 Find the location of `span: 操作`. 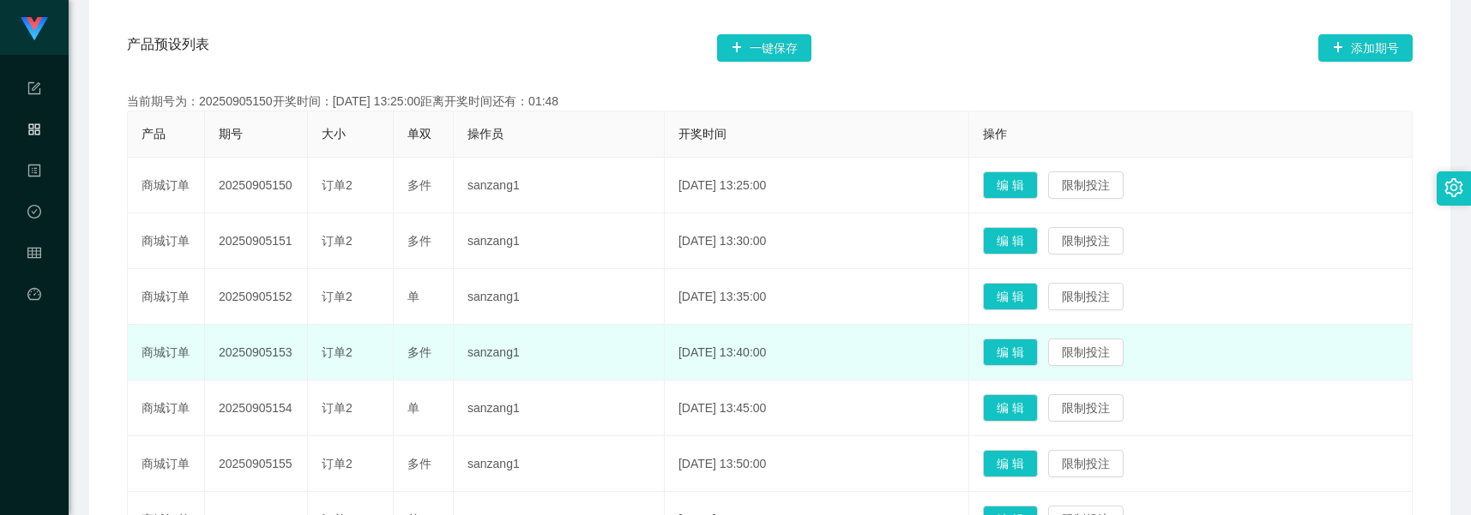

span: 操作 is located at coordinates (995, 134).